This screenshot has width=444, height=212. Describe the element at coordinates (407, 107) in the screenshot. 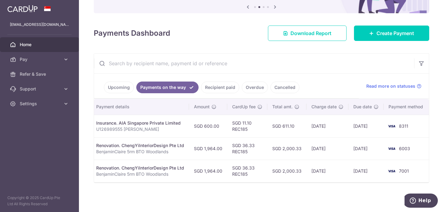

I see `th: Payment method` at that location.